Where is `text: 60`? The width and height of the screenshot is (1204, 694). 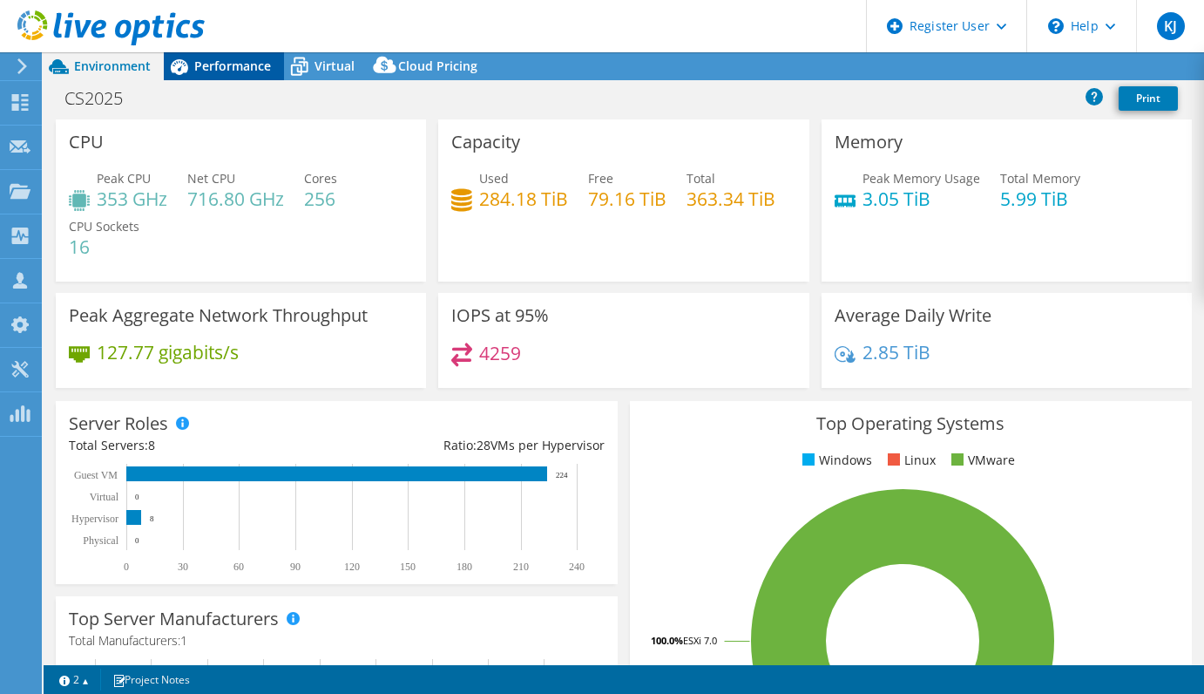 text: 60 is located at coordinates (239, 566).